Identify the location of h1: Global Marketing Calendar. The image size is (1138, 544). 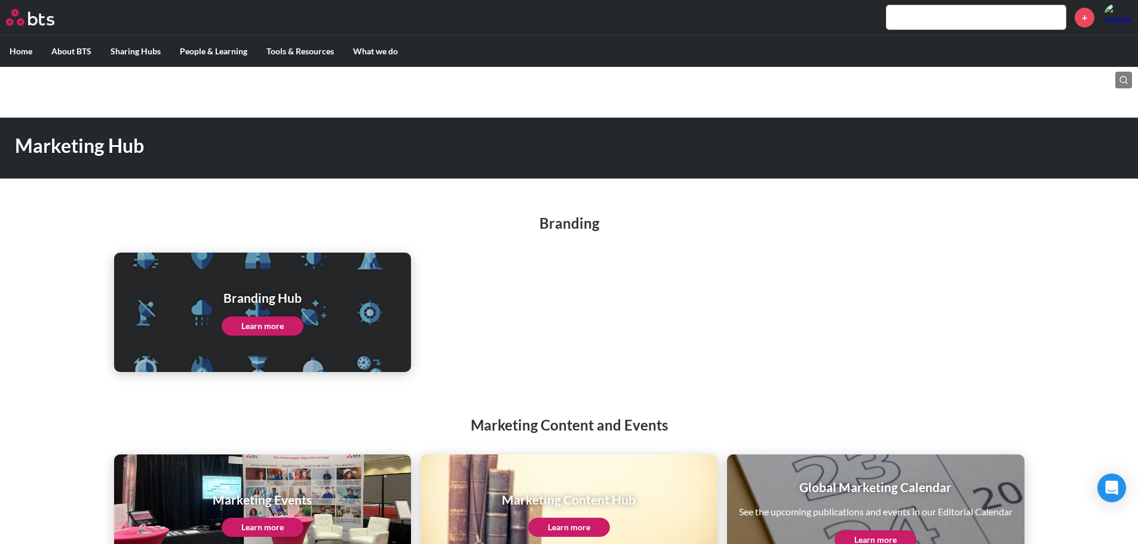
(876, 487).